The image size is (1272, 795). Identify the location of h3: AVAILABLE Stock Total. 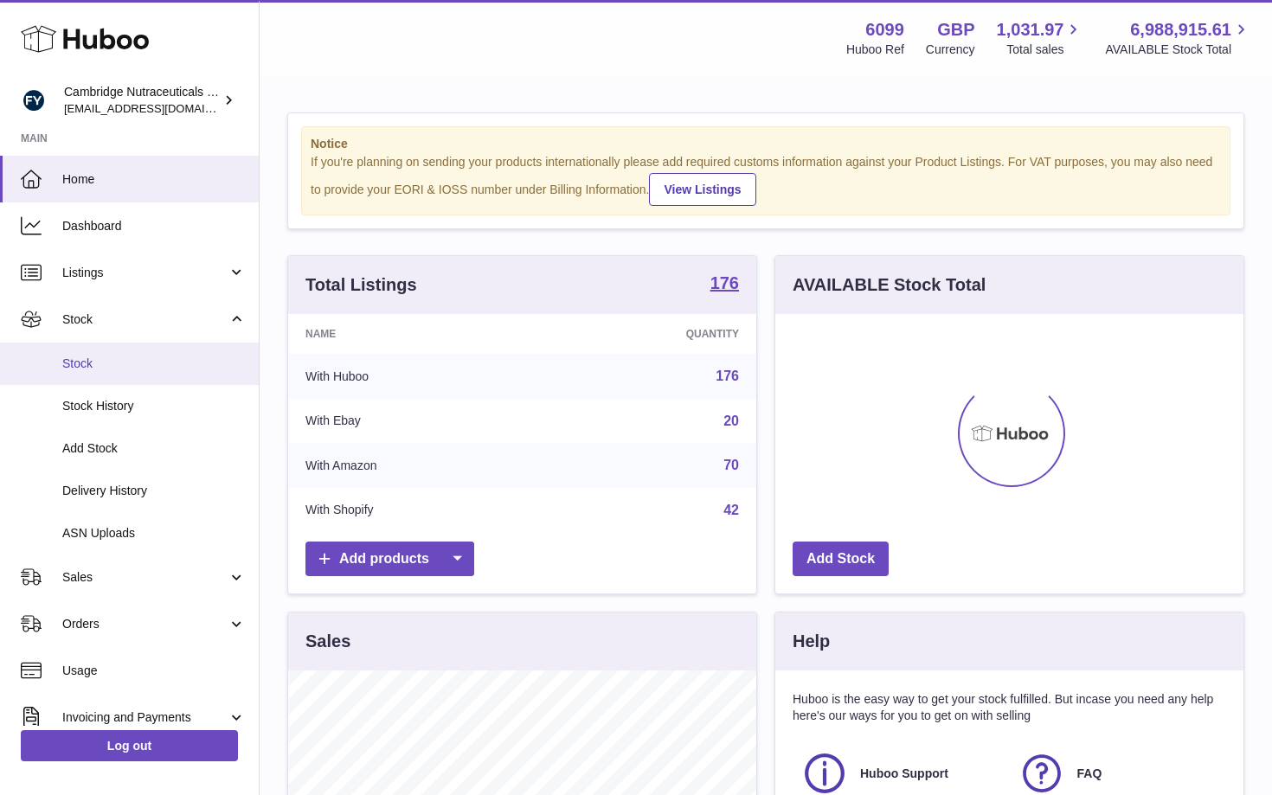
(889, 285).